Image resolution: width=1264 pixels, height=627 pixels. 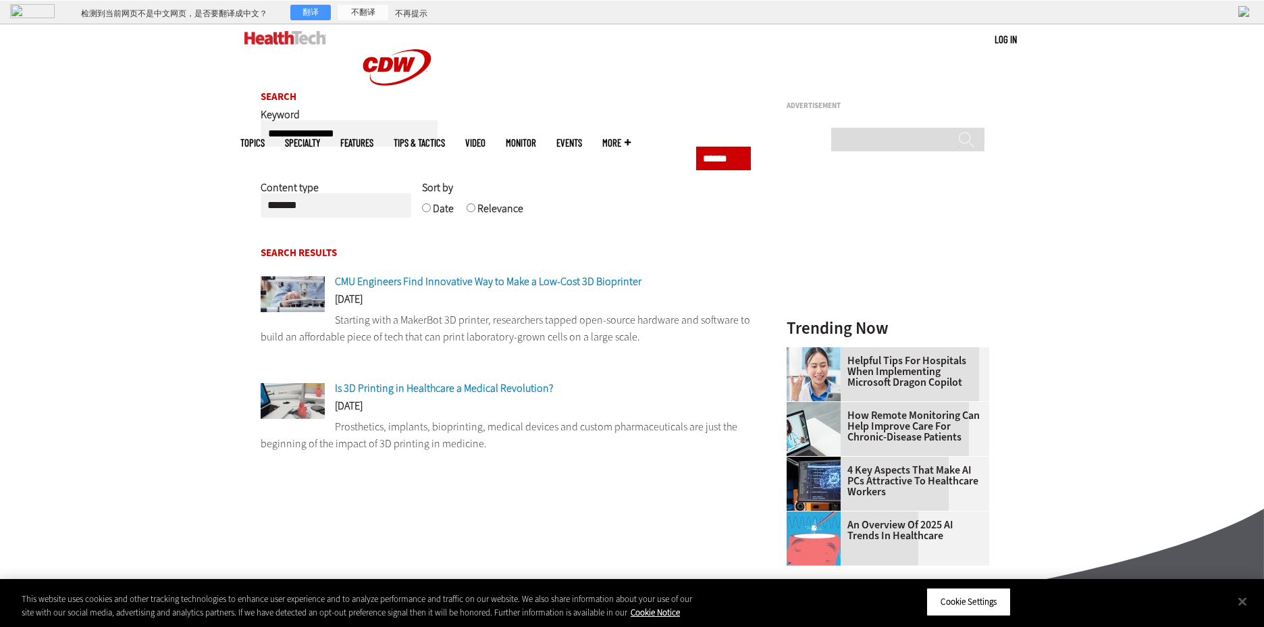 I want to click on span: Specialty, so click(x=302, y=142).